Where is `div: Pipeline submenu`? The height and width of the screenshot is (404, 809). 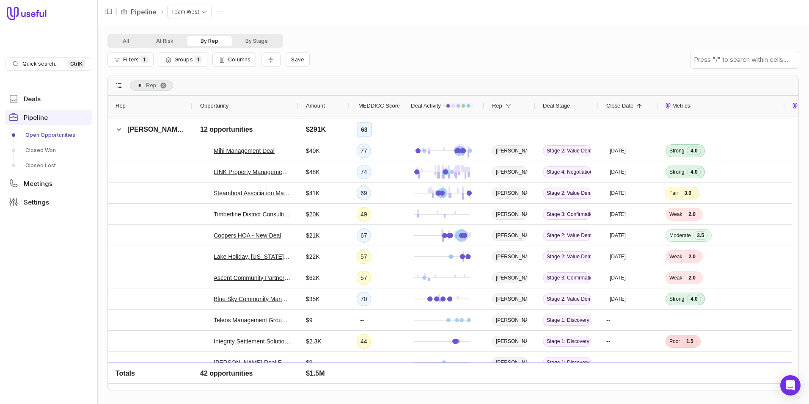 div: Pipeline submenu is located at coordinates (49, 150).